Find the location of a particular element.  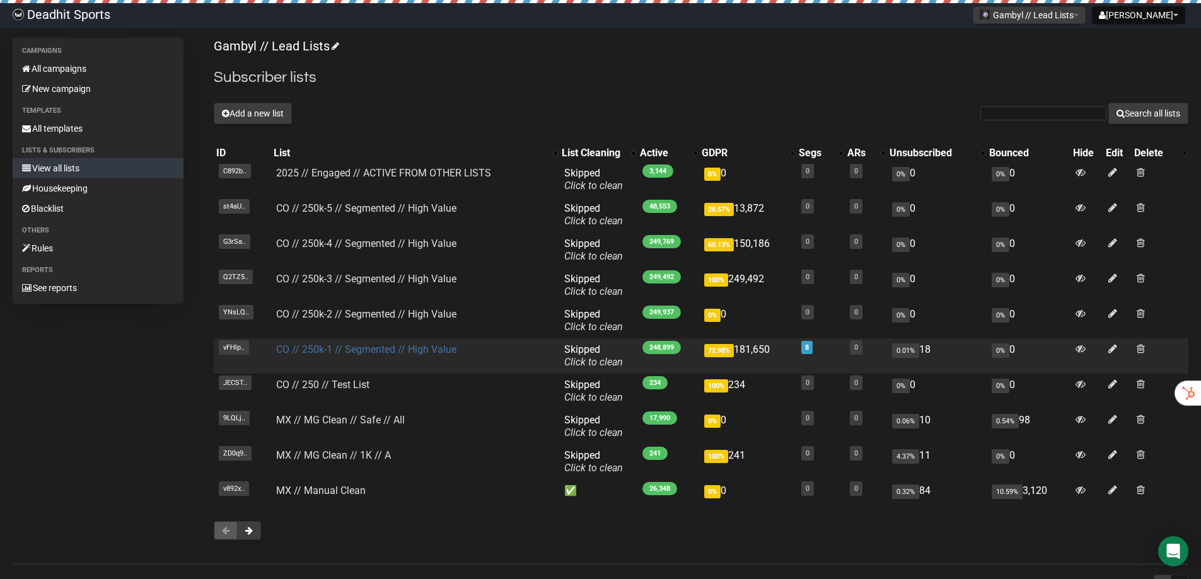

span: 4.37% is located at coordinates (905, 457).